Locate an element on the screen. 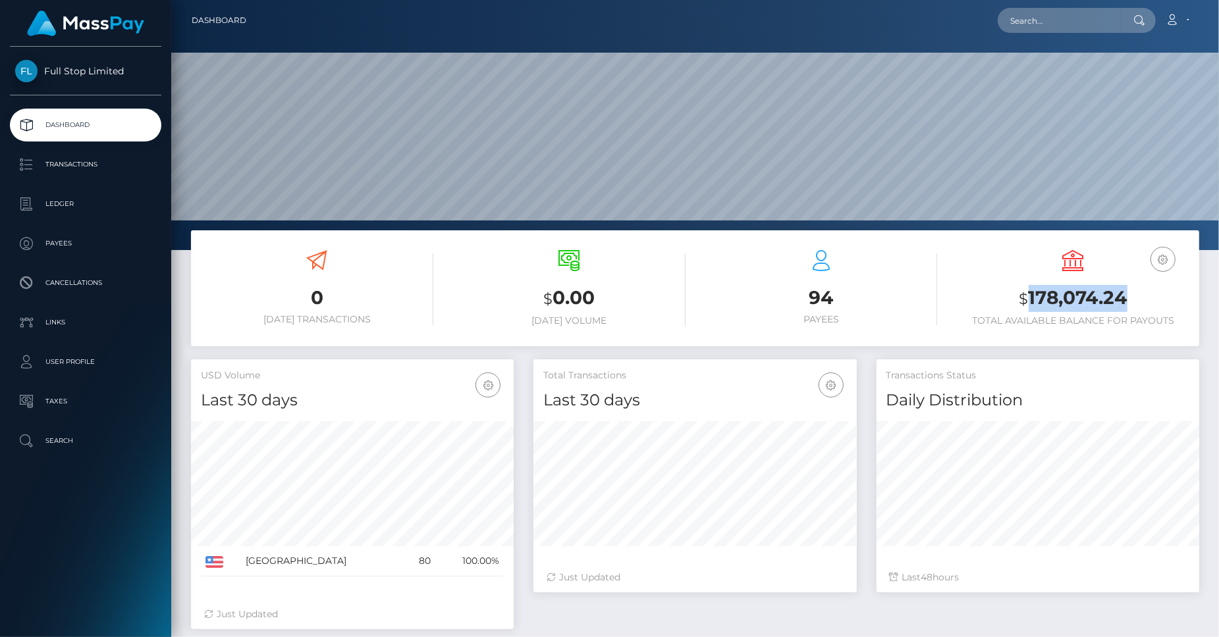  h6: Total Available Balance for Payouts is located at coordinates (1072, 321).